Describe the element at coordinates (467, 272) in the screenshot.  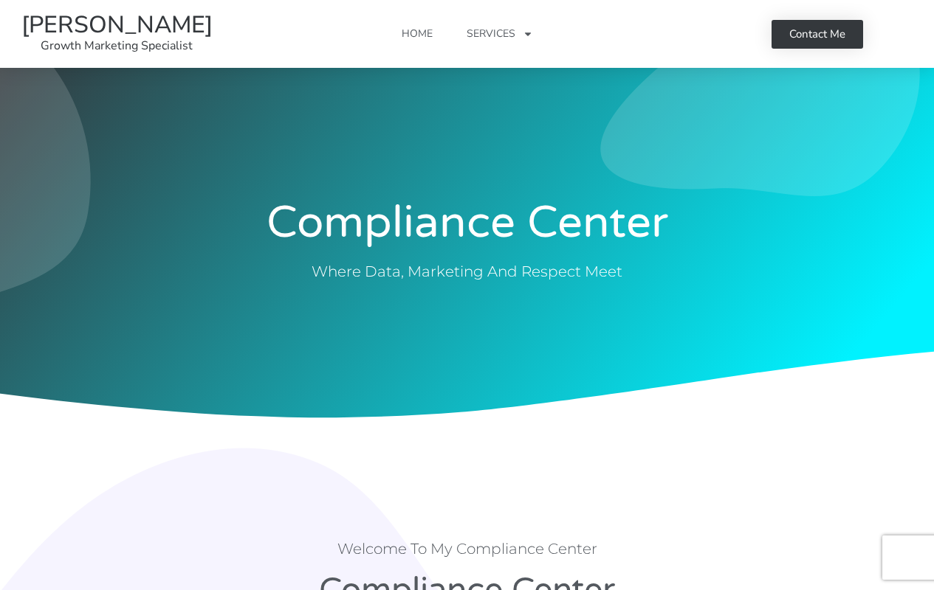
I see `h3: Where Data, Marketing and Respect meet` at that location.